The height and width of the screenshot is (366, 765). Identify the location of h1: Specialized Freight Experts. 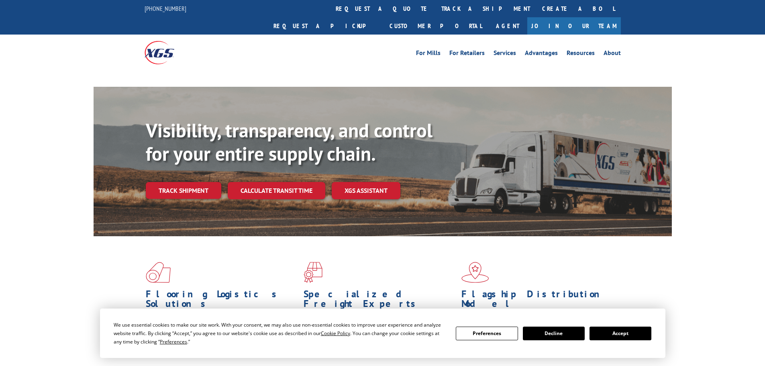
(380, 301).